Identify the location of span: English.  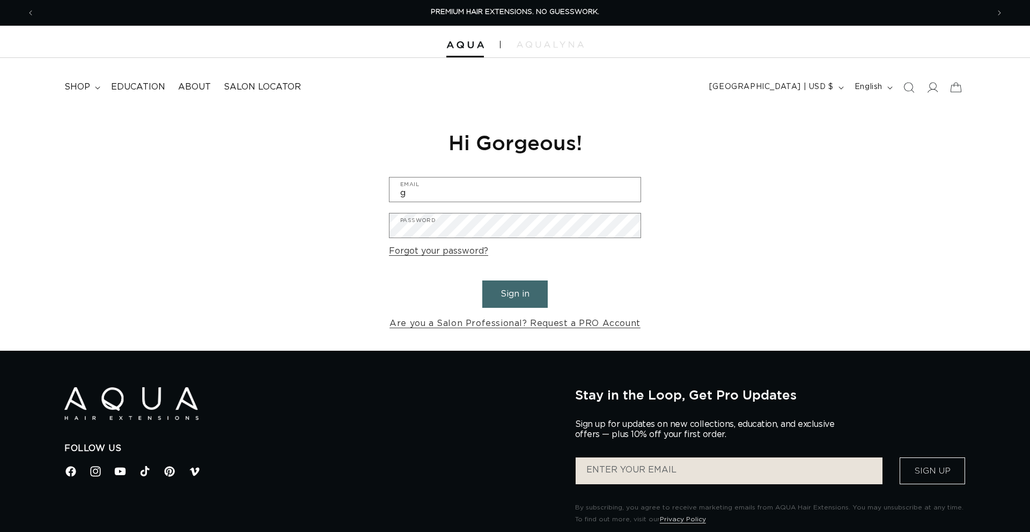
(868, 87).